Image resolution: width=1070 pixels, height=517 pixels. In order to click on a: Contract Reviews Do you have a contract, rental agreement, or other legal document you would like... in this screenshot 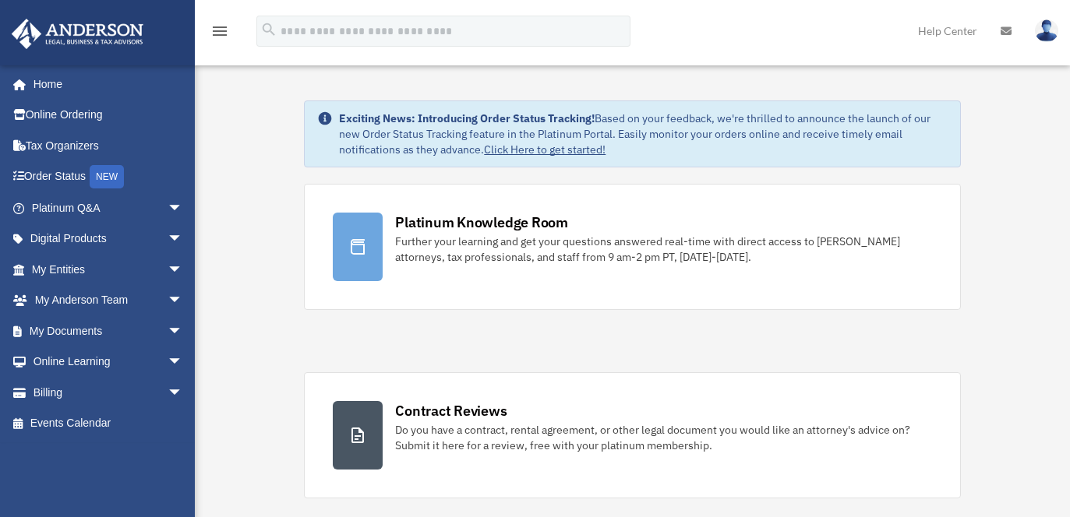, I will do `click(632, 436)`.